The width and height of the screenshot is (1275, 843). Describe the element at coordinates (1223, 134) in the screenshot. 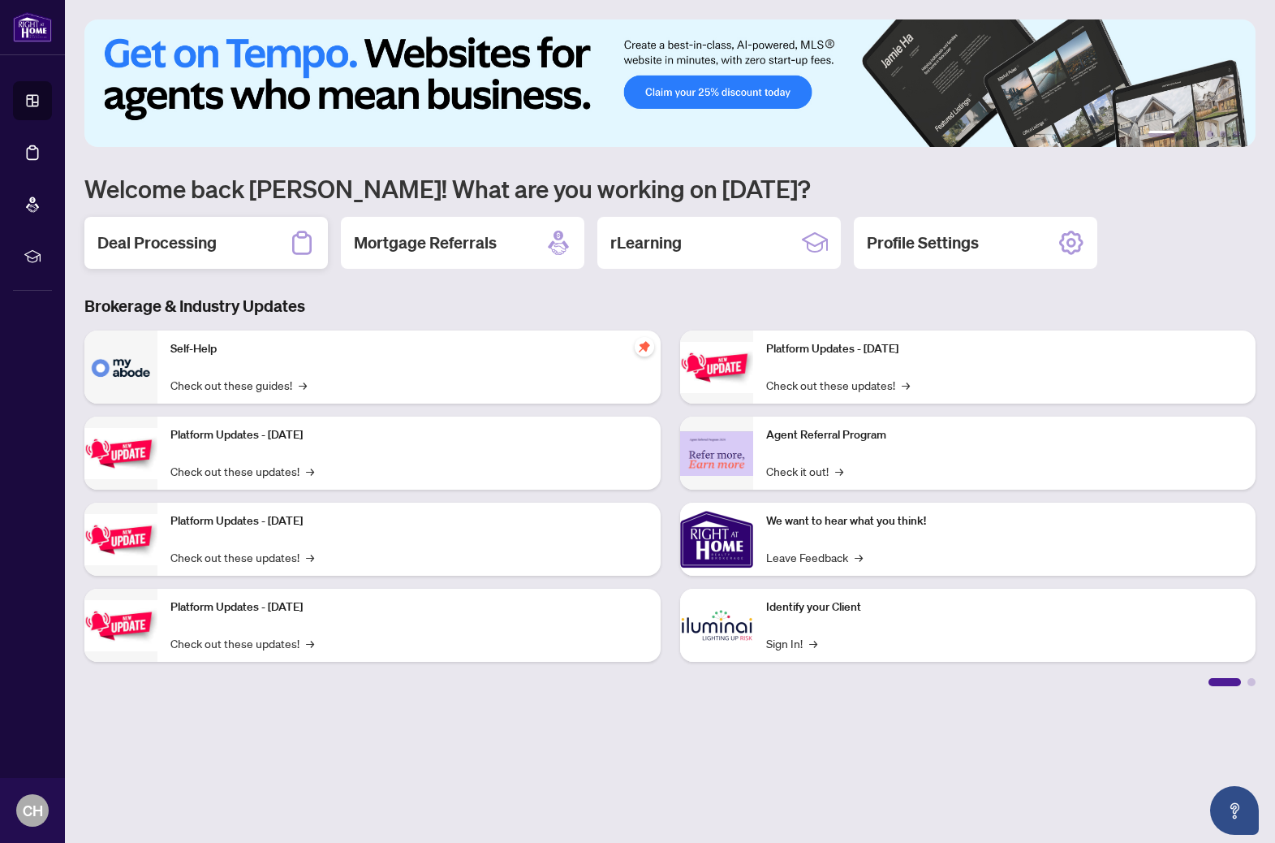

I see `button: 5` at that location.